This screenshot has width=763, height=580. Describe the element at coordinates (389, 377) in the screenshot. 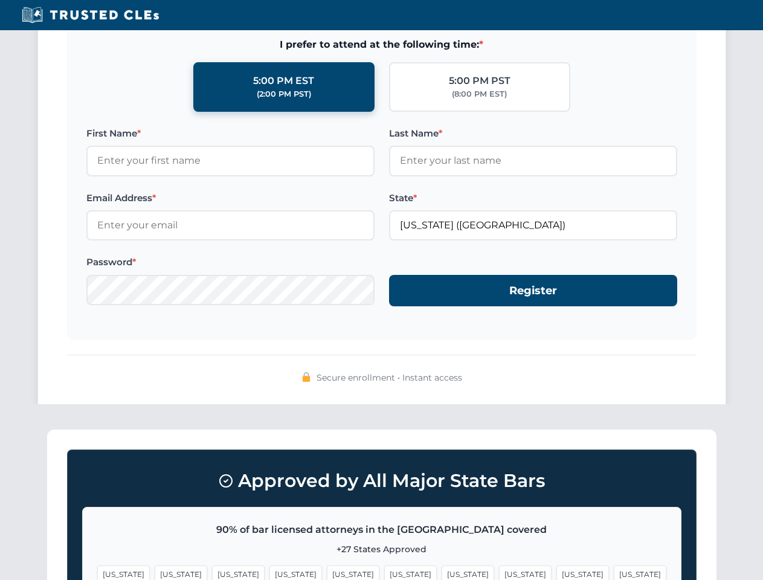

I see `span: Secure enrollment • Instant access` at that location.